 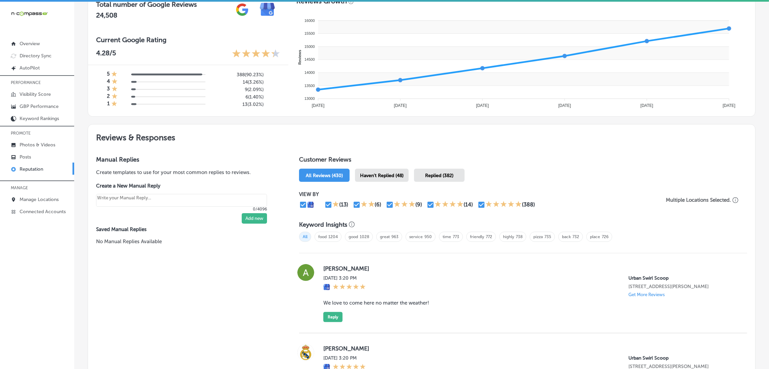 I want to click on h5: 13 ( 3.02% ), so click(x=237, y=104).